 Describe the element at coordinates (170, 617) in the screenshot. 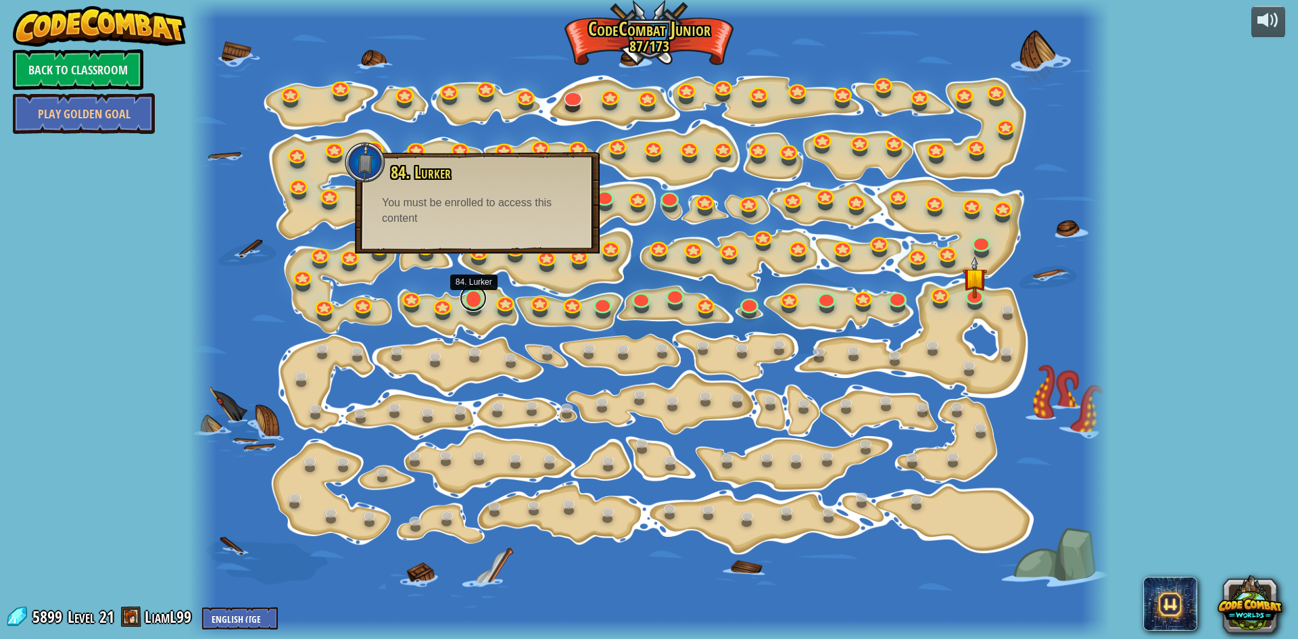

I see `a: LiamL99` at that location.